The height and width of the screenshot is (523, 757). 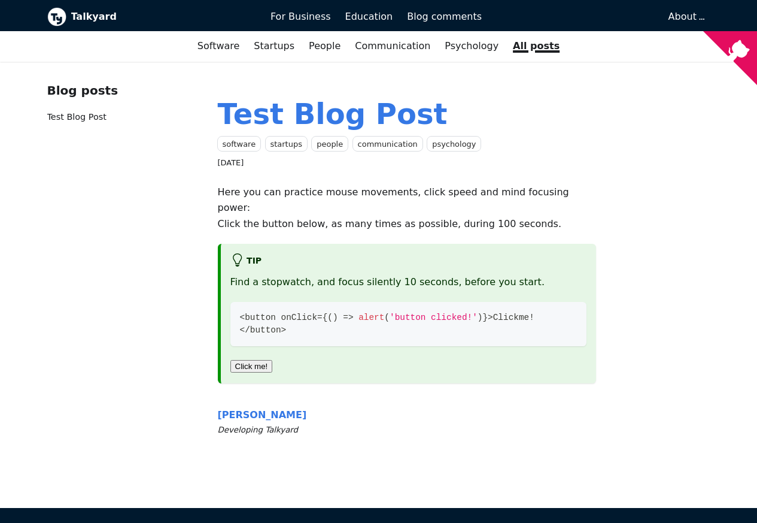 What do you see at coordinates (409, 261) in the screenshot?
I see `h5: tip` at bounding box center [409, 261].